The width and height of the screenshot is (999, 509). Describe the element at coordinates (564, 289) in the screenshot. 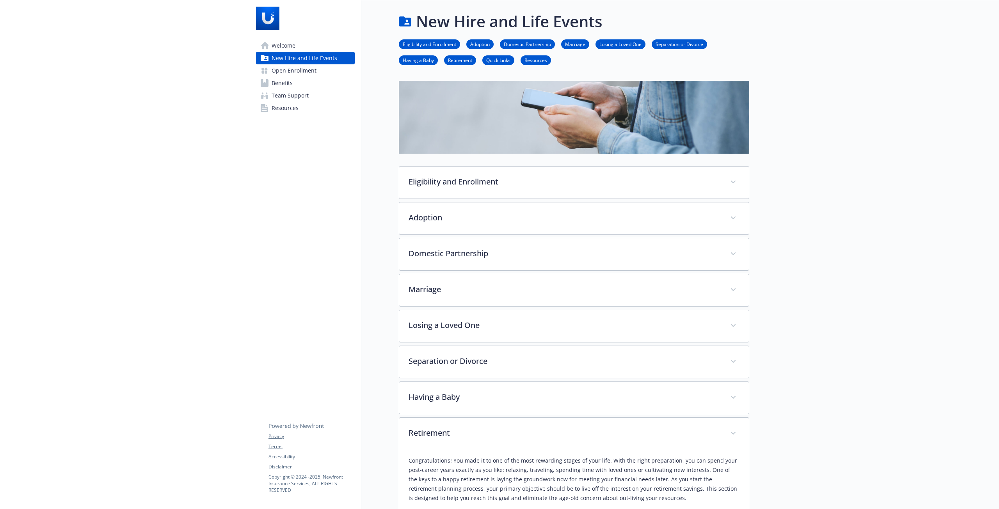

I see `p: Marriage` at that location.